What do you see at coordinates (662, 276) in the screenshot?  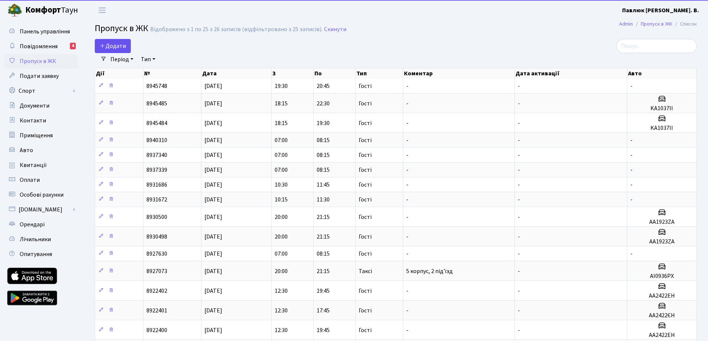 I see `h5: АІ0936РХ` at bounding box center [662, 276].